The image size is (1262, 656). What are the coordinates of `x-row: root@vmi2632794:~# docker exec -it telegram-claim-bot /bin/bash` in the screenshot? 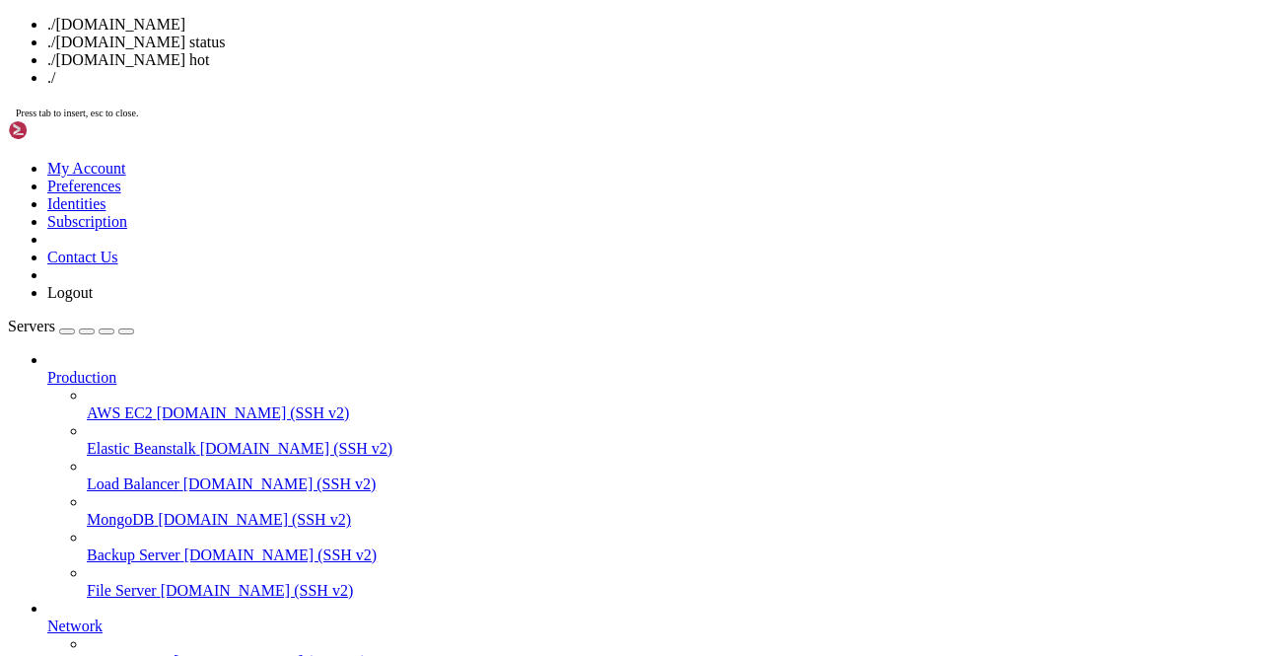 It's located at (506, 210).